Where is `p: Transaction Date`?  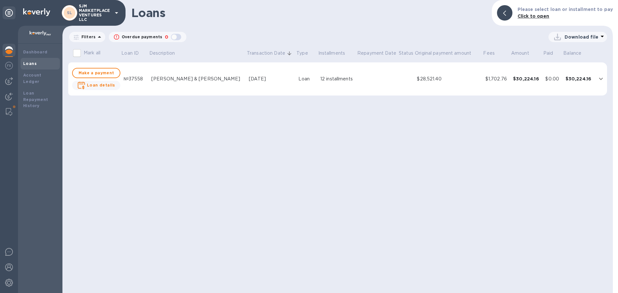 p: Transaction Date is located at coordinates (266, 53).